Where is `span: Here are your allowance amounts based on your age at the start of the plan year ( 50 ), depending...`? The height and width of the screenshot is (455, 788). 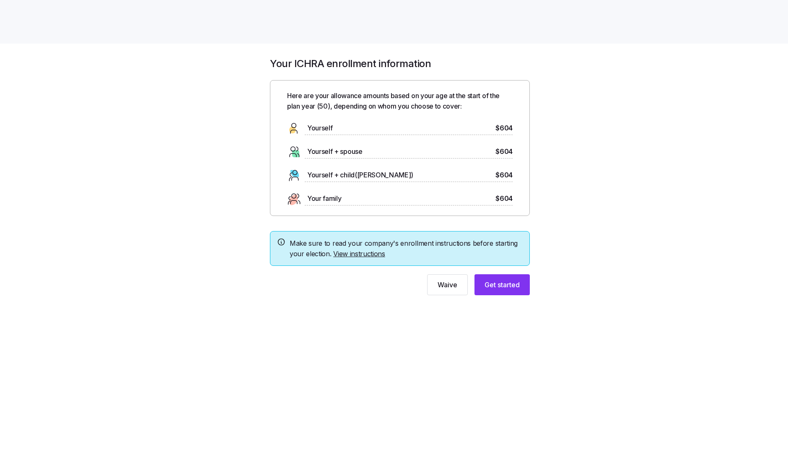
span: Here are your allowance amounts based on your age at the start of the plan year ( 50 ), depending... is located at coordinates (400, 101).